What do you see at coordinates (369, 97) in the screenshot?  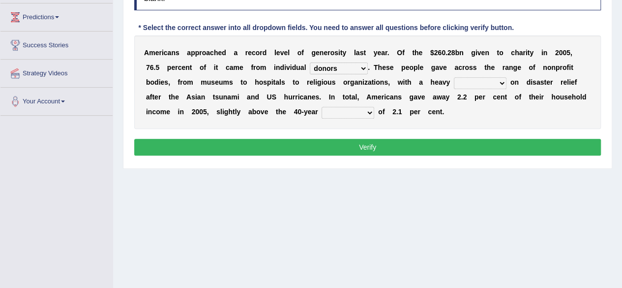 I see `b: A` at bounding box center [369, 97].